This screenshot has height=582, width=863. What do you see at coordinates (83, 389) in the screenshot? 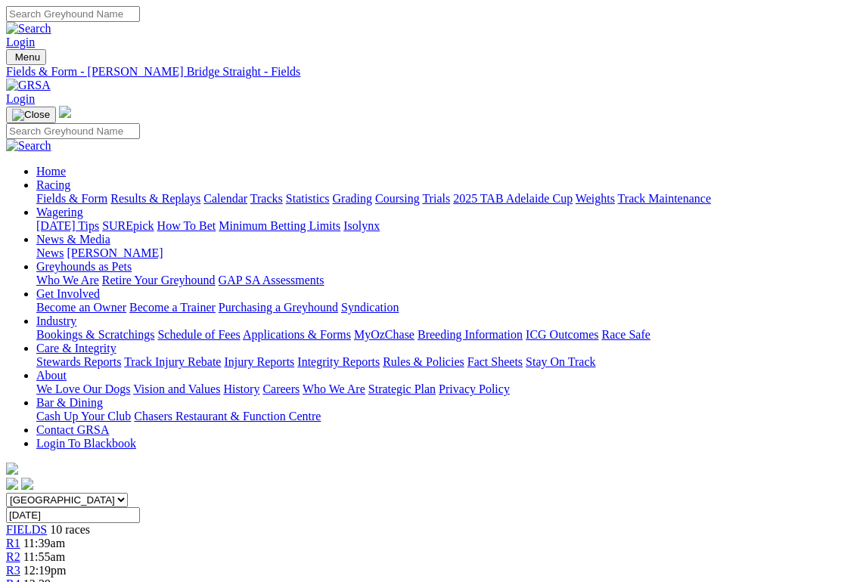
I see `a: We Love Our Dogs` at bounding box center [83, 389].